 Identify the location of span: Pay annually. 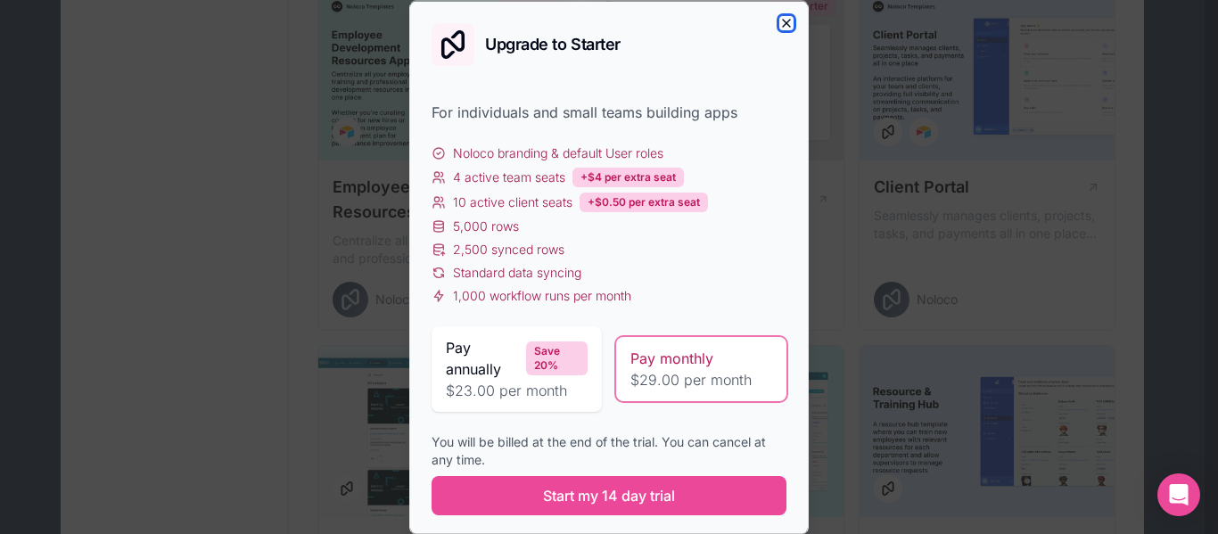
(482, 357).